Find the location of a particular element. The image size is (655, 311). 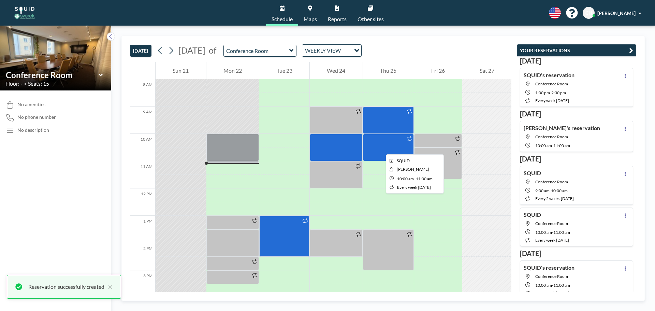

span: CH is located at coordinates (589, 13).